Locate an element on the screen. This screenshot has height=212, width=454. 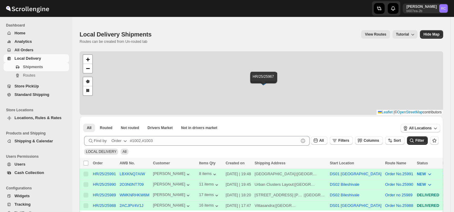
span: Routes is located at coordinates (29, 75).